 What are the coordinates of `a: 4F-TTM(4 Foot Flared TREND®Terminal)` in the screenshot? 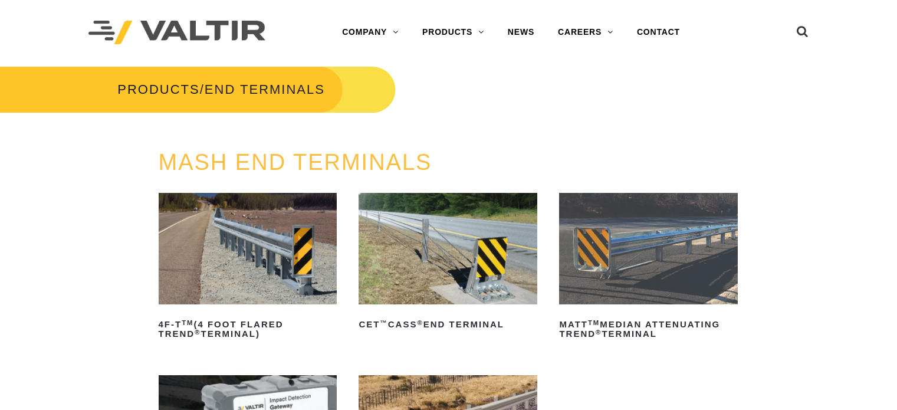 It's located at (248, 268).